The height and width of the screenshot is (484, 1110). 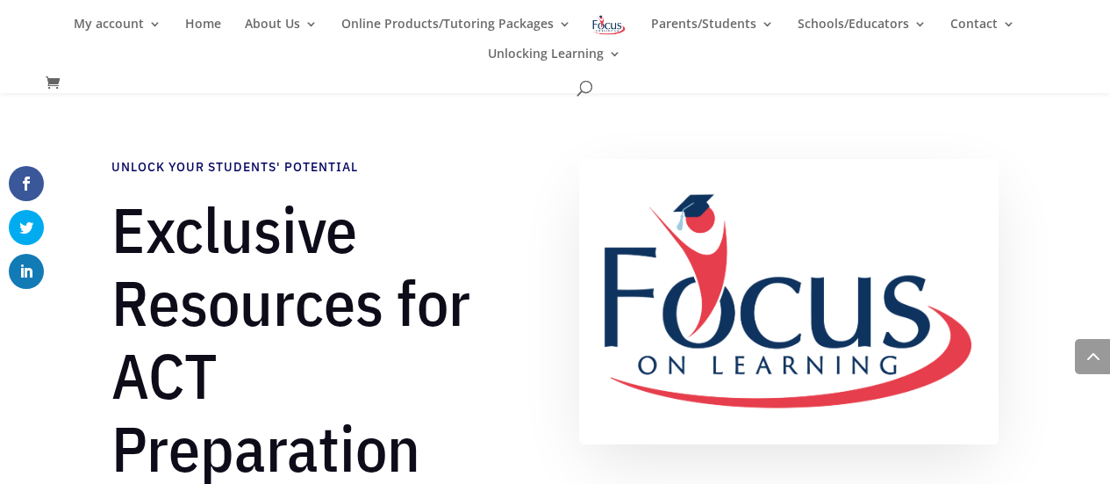 I want to click on h4: Unlock Your Students' Potential, so click(x=321, y=172).